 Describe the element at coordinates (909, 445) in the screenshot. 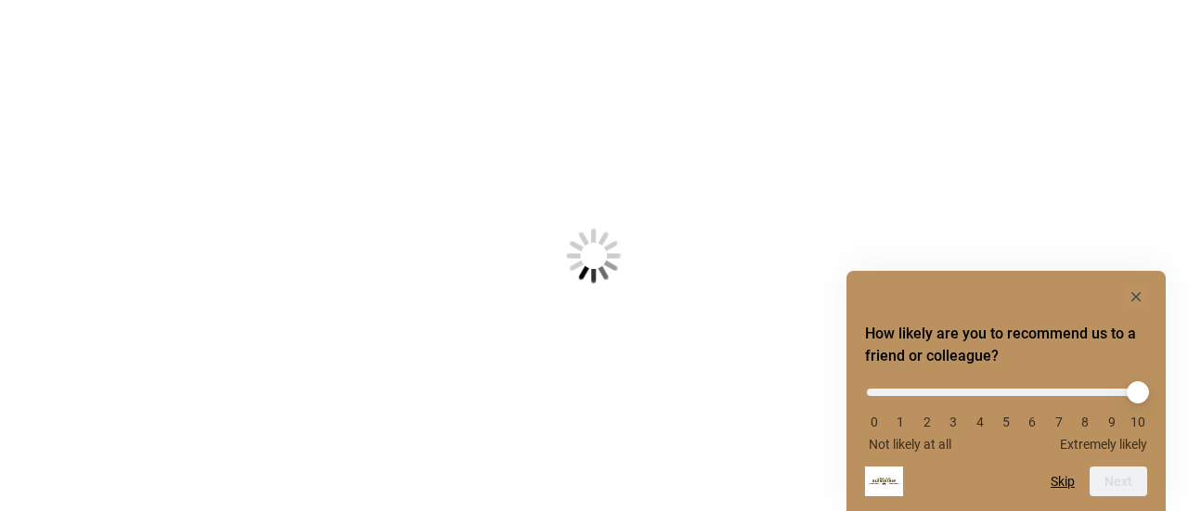

I see `span: Not likely at all` at that location.